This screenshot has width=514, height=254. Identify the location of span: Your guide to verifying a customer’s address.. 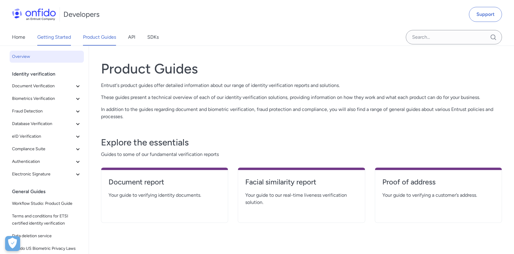
(438, 196).